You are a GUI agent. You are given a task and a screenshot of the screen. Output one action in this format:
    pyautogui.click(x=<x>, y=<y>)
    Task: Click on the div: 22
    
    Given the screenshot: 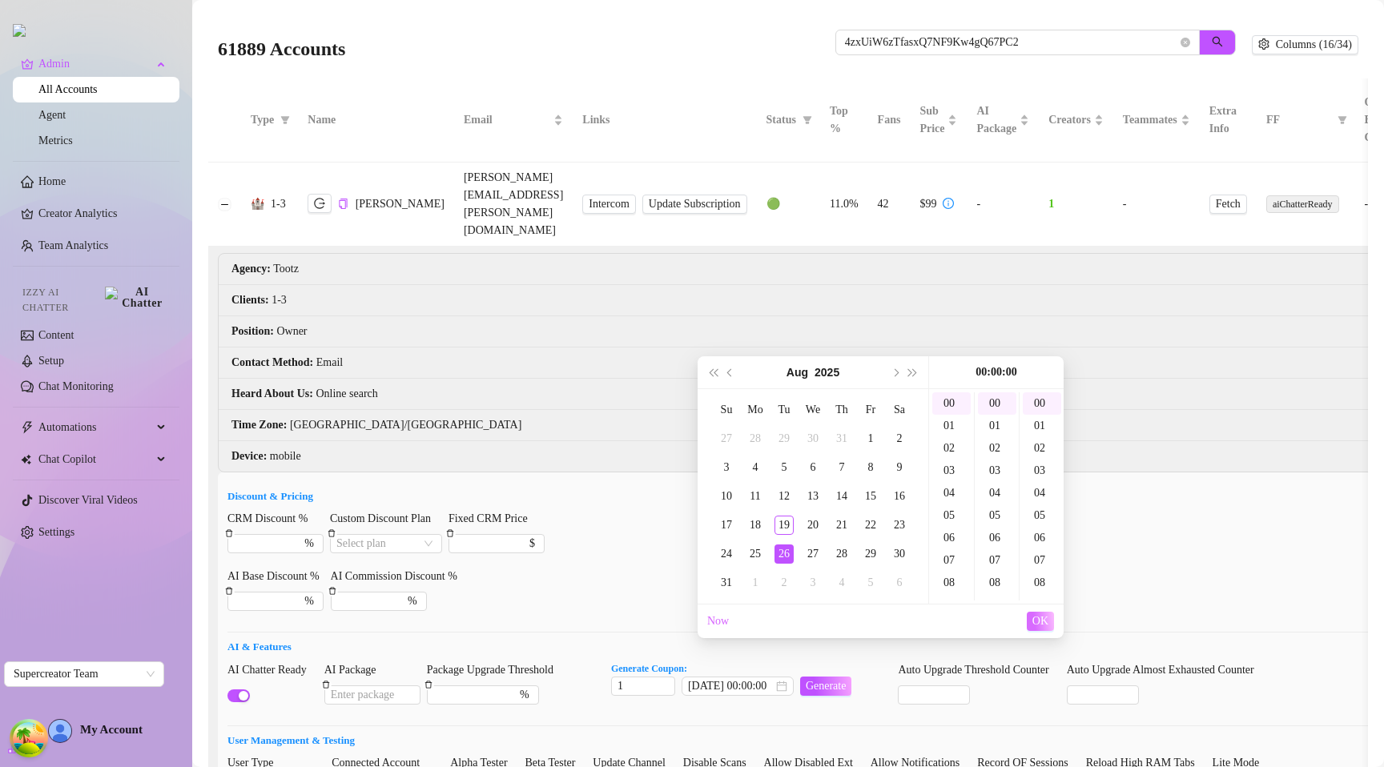 What is the action you would take?
    pyautogui.click(x=870, y=525)
    